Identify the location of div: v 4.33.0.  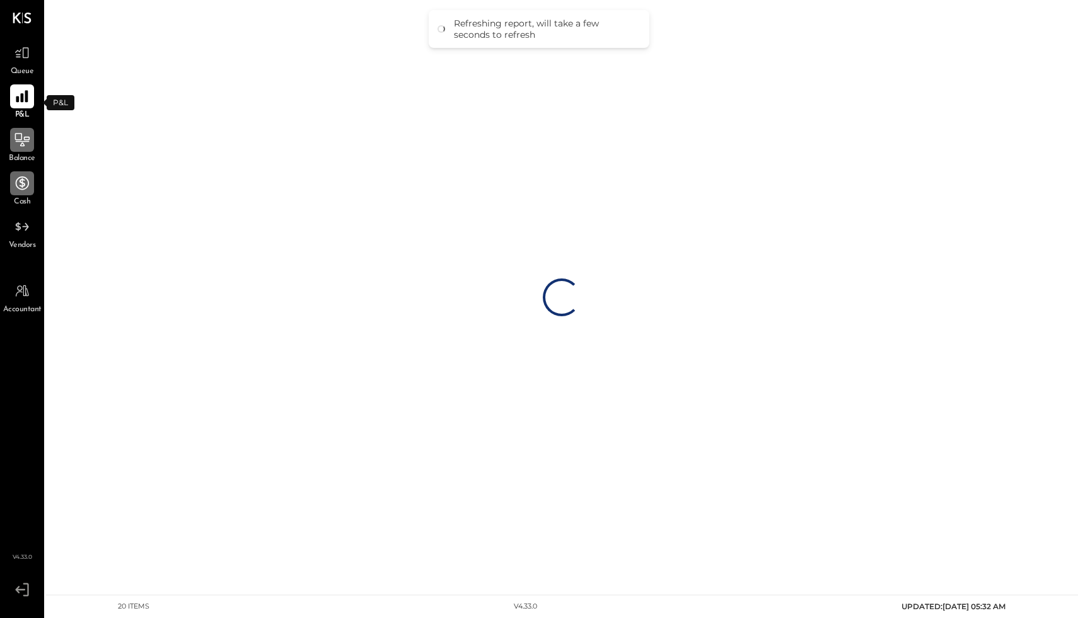
(525, 607).